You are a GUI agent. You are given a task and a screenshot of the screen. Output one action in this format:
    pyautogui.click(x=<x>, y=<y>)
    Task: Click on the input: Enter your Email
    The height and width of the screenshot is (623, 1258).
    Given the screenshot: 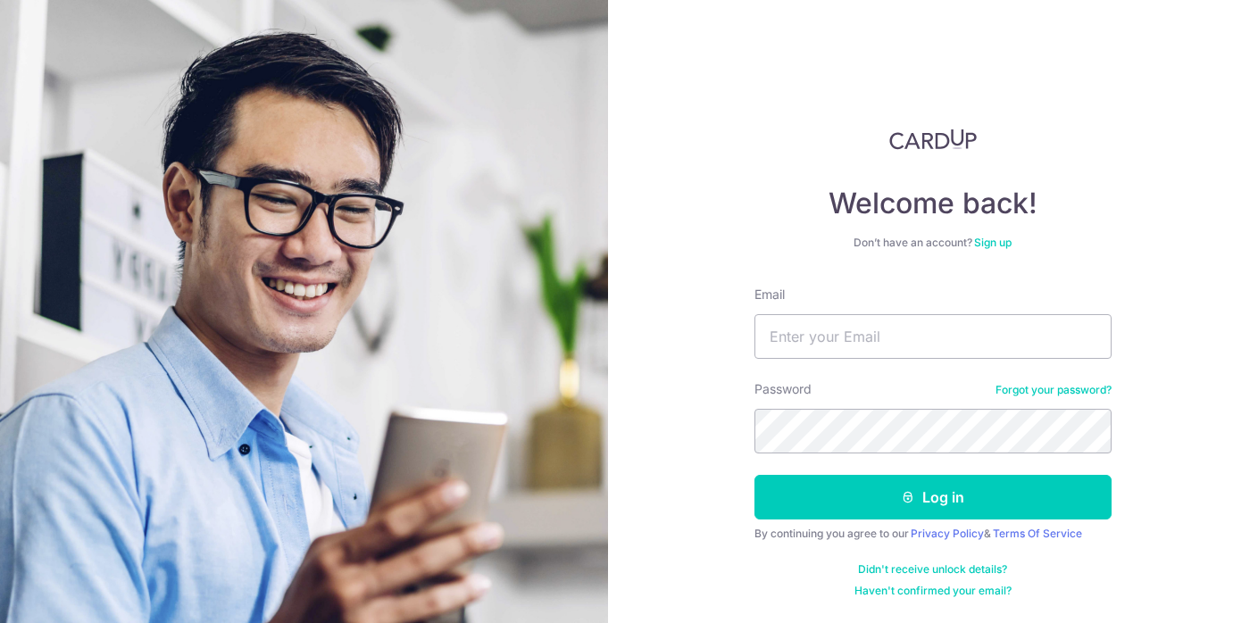 What is the action you would take?
    pyautogui.click(x=933, y=337)
    